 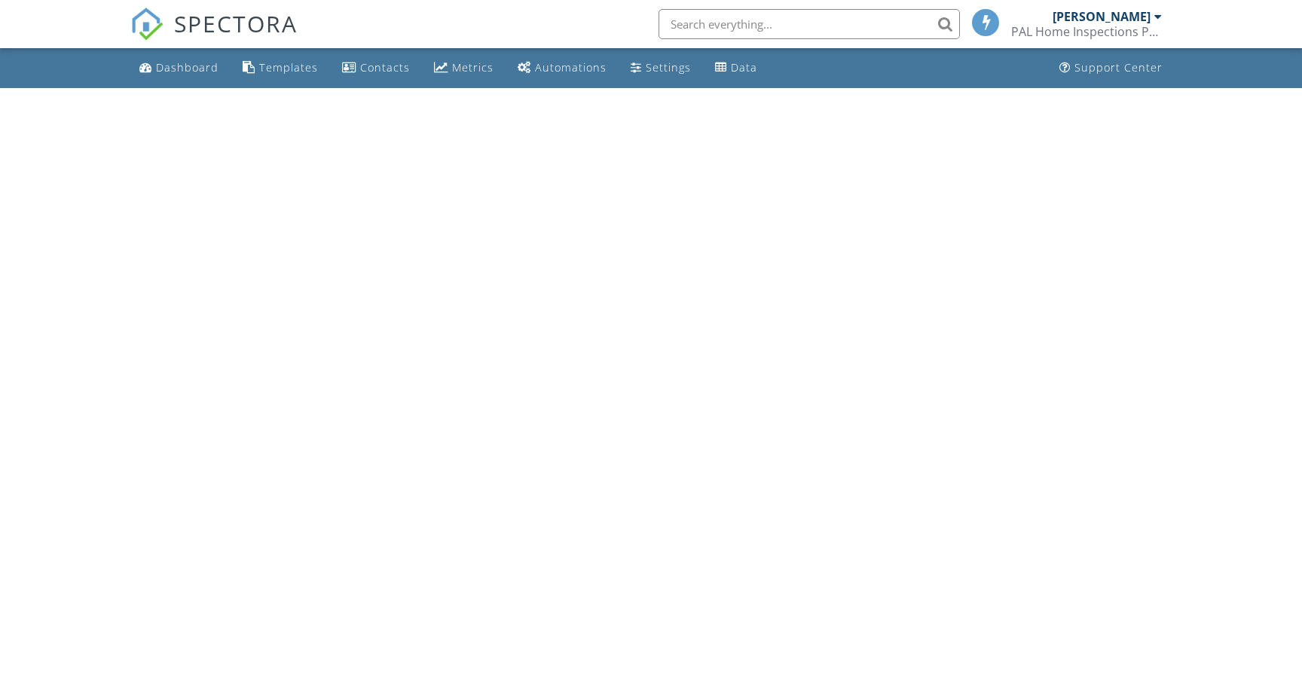 What do you see at coordinates (385, 67) in the screenshot?
I see `div: Contacts` at bounding box center [385, 67].